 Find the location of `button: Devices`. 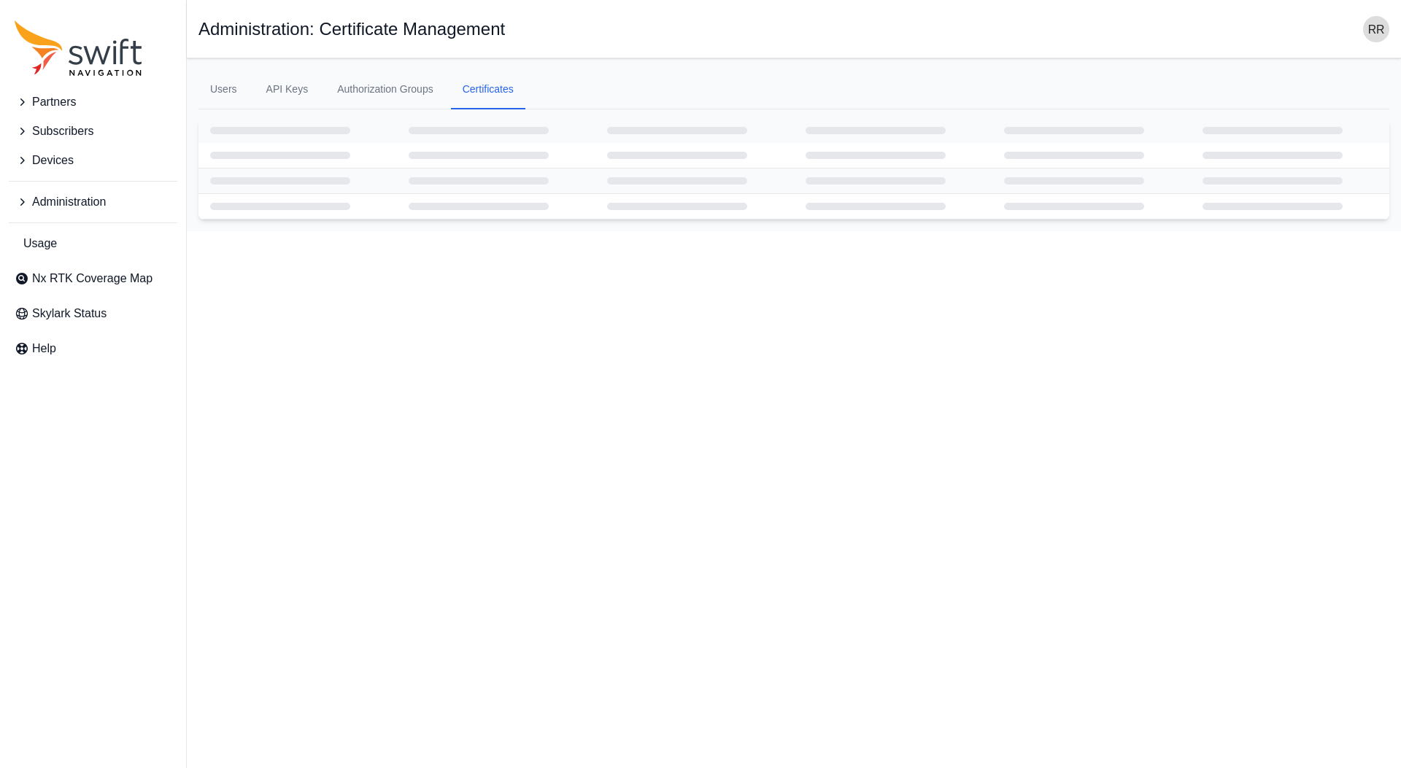

button: Devices is located at coordinates (93, 160).